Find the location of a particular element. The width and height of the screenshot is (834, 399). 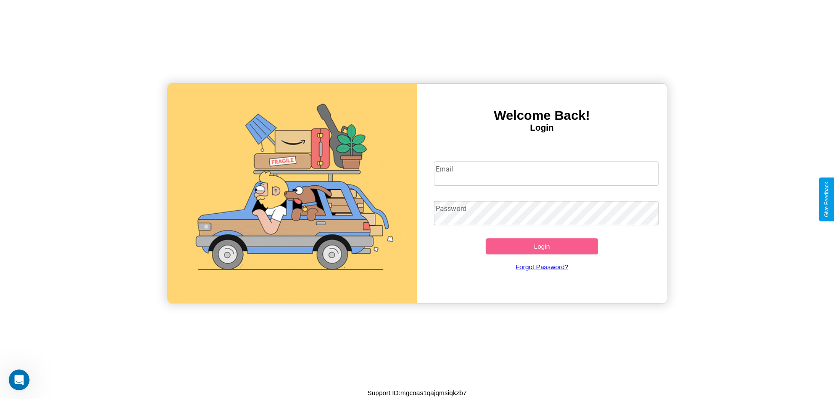

img: gif is located at coordinates (292, 193).